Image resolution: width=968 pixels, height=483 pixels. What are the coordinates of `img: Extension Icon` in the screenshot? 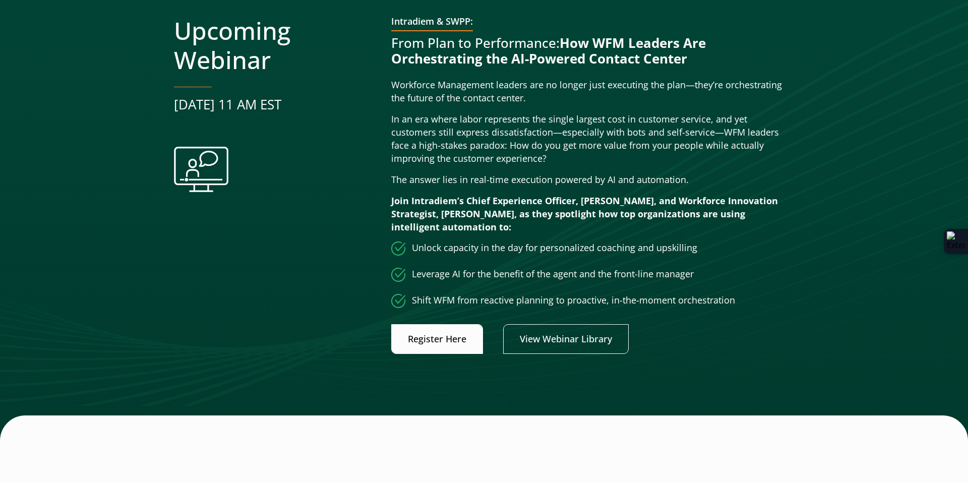 It's located at (956, 241).